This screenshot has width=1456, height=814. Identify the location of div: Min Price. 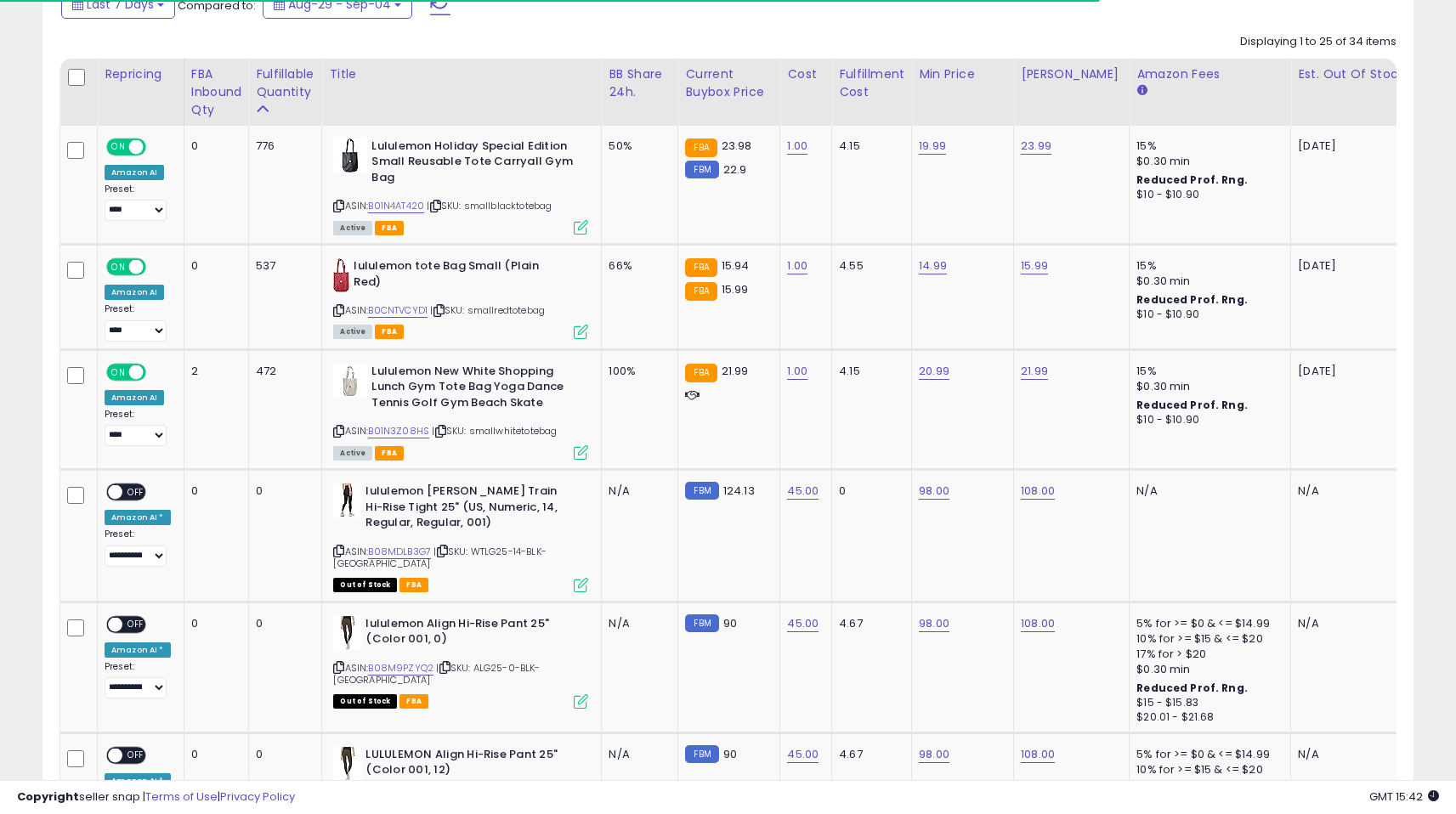
(963, 74).